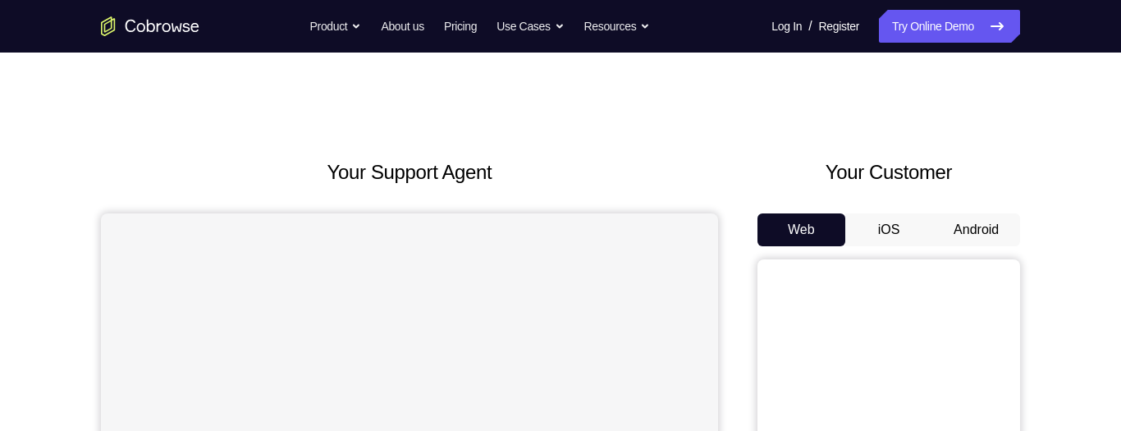 This screenshot has width=1121, height=431. I want to click on h2: Your Customer, so click(889, 172).